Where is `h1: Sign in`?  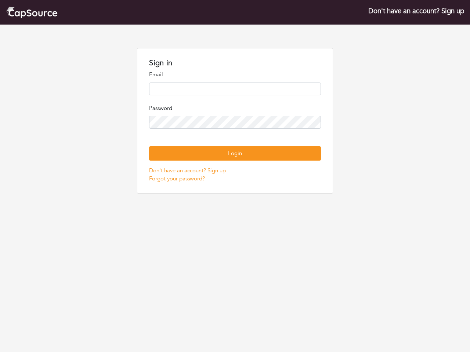 h1: Sign in is located at coordinates (234, 63).